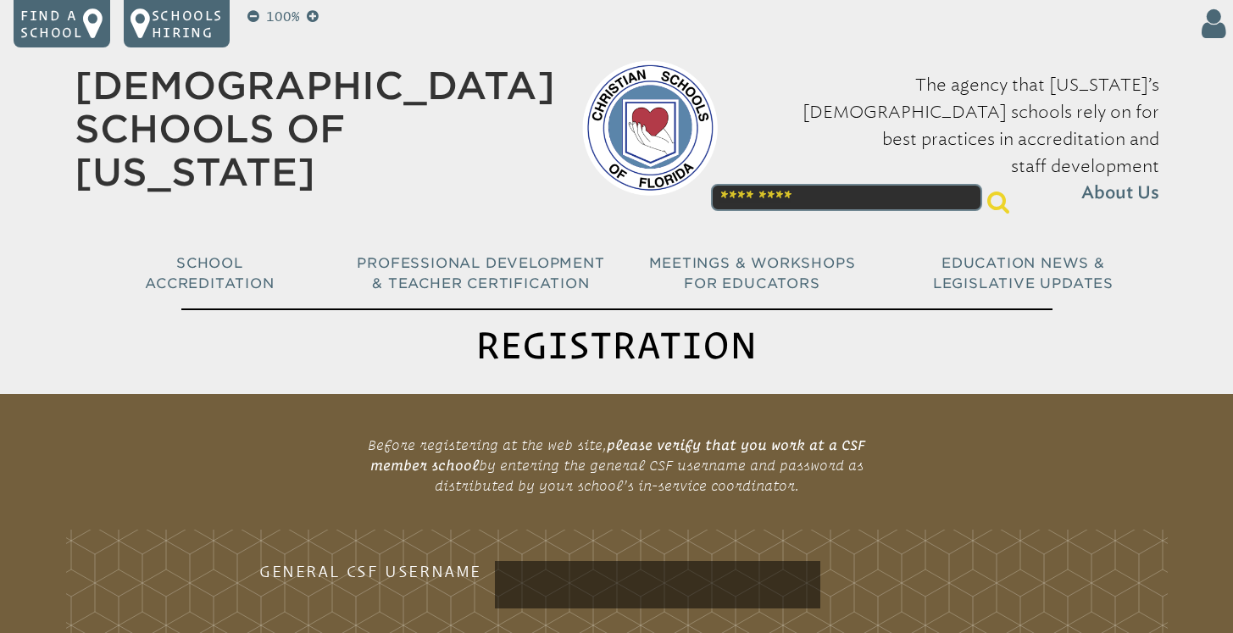 The height and width of the screenshot is (633, 1233). What do you see at coordinates (617, 344) in the screenshot?
I see `h1: Registration` at bounding box center [617, 344].